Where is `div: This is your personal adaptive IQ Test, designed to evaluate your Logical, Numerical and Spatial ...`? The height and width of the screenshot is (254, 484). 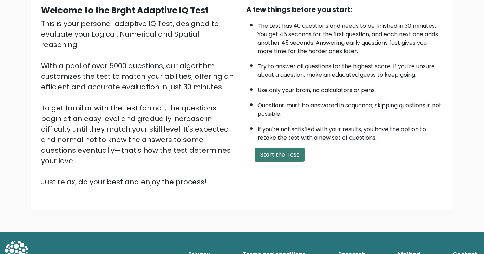 div: This is your personal adaptive IQ Test, designed to evaluate your Logical, Numerical and Spatial ... is located at coordinates (140, 103).